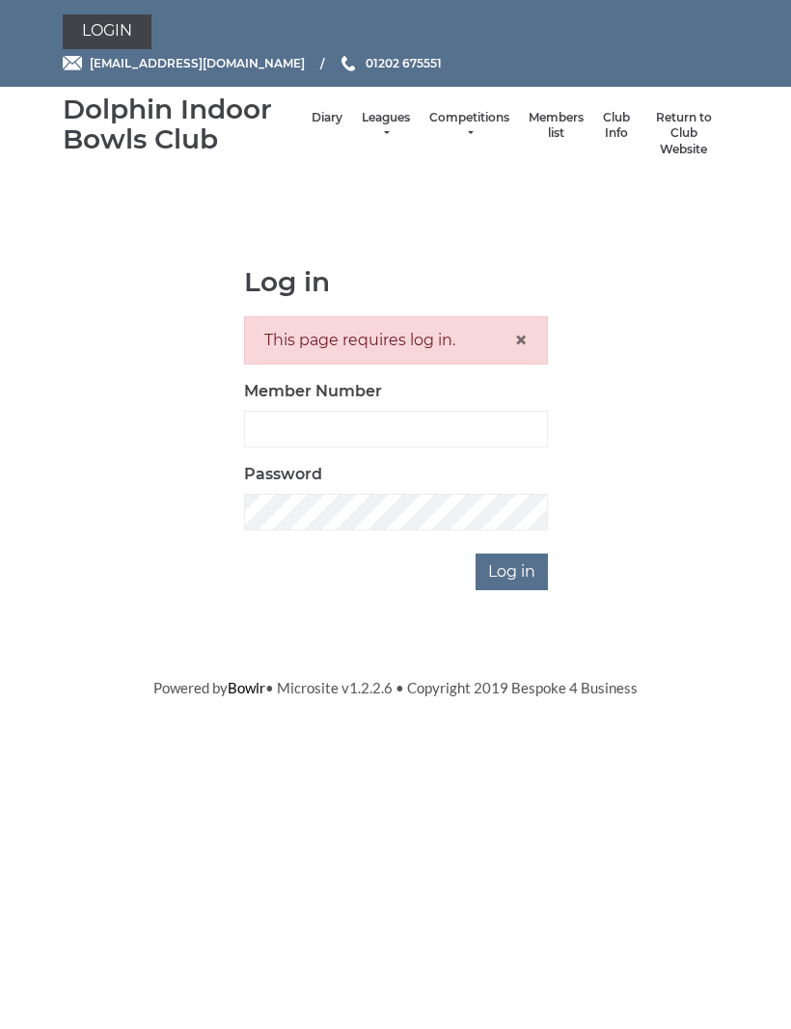 The width and height of the screenshot is (791, 1029). Describe the element at coordinates (684, 134) in the screenshot. I see `a: Return to Club Website` at that location.